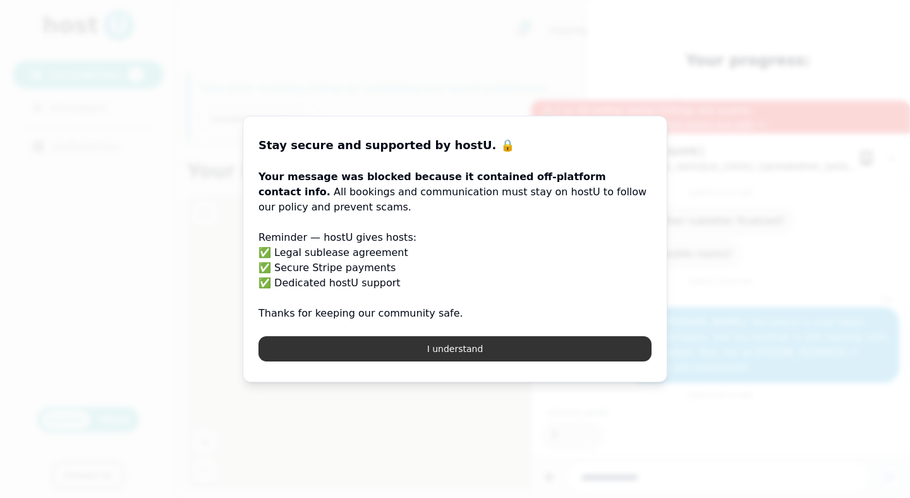 Image resolution: width=910 pixels, height=498 pixels. I want to click on p: Stay secure and supported by hostU. 🔒, so click(455, 145).